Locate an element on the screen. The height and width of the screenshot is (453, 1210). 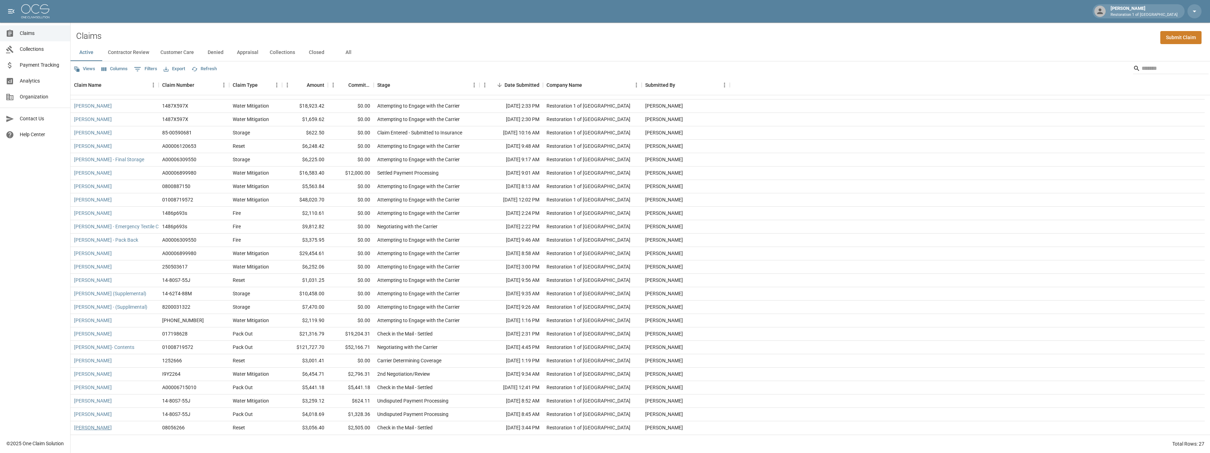
div: Reset is located at coordinates (239, 280).